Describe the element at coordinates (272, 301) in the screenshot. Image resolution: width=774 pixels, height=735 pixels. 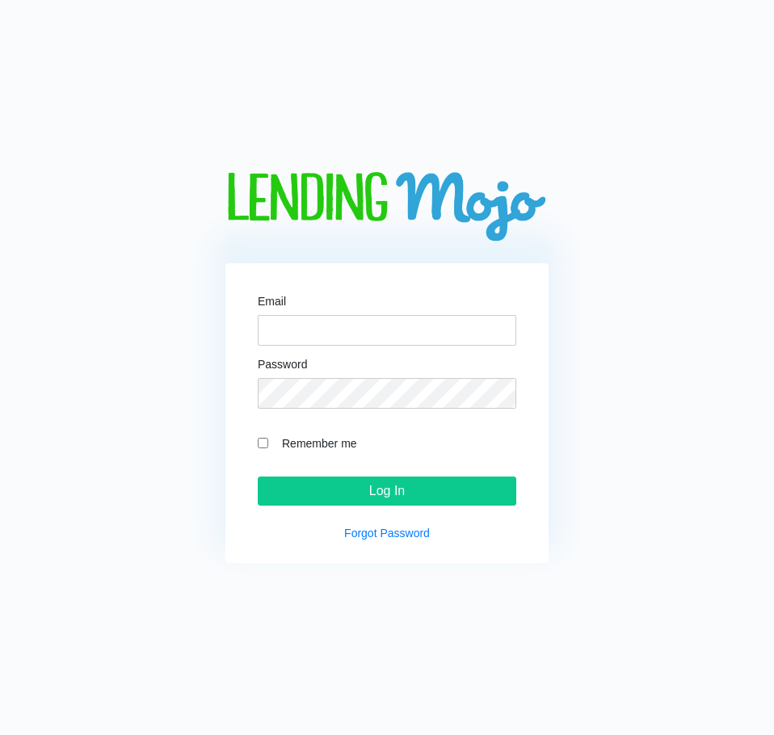
I see `label: Email` at that location.